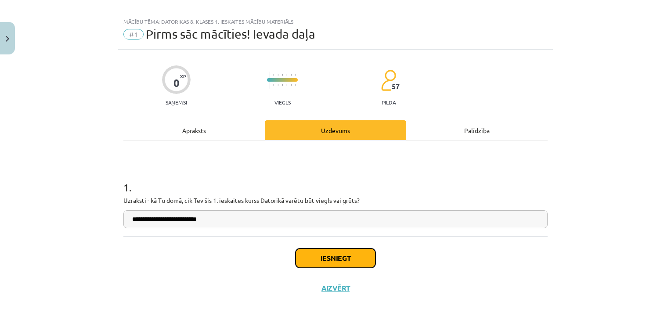  I want to click on p: pilda, so click(389, 102).